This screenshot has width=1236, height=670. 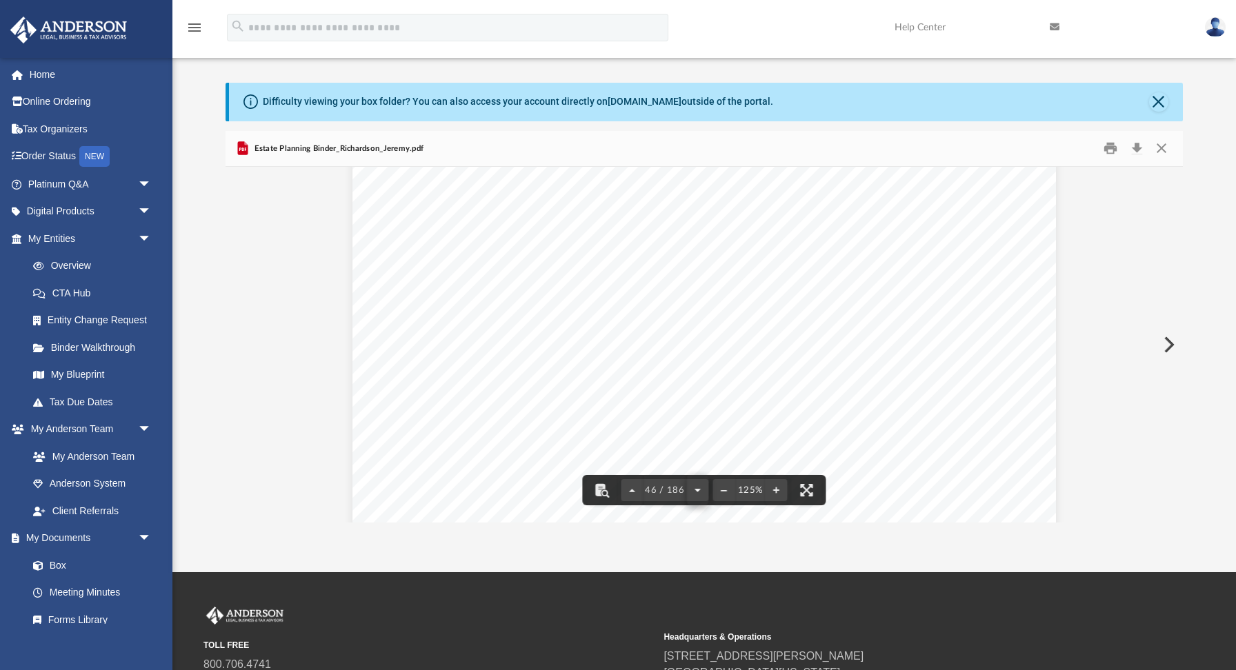 I want to click on span: this property. This distribution will be as determined and proportioned under the laws of, so click(x=704, y=219).